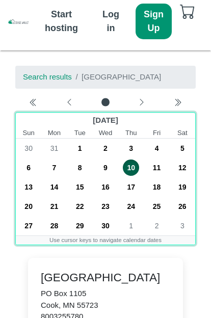 The image size is (211, 318). Describe the element at coordinates (80, 187) in the screenshot. I see `span: 15` at that location.